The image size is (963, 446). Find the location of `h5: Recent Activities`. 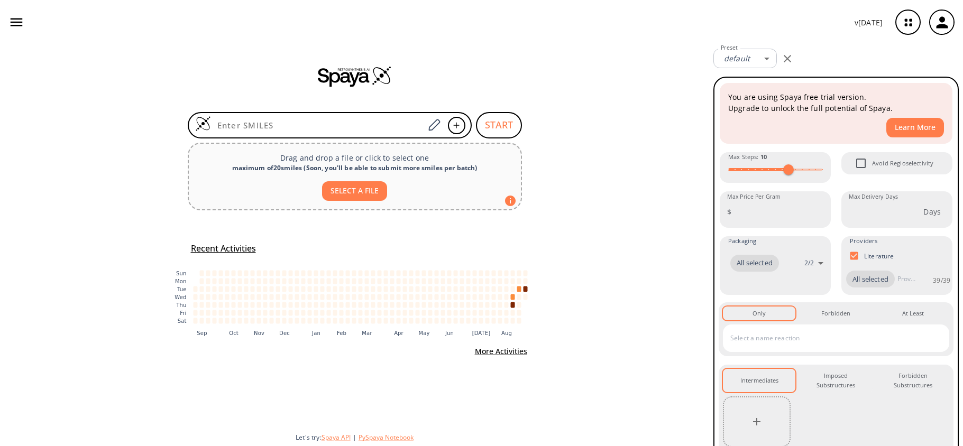

h5: Recent Activities is located at coordinates (223, 249).